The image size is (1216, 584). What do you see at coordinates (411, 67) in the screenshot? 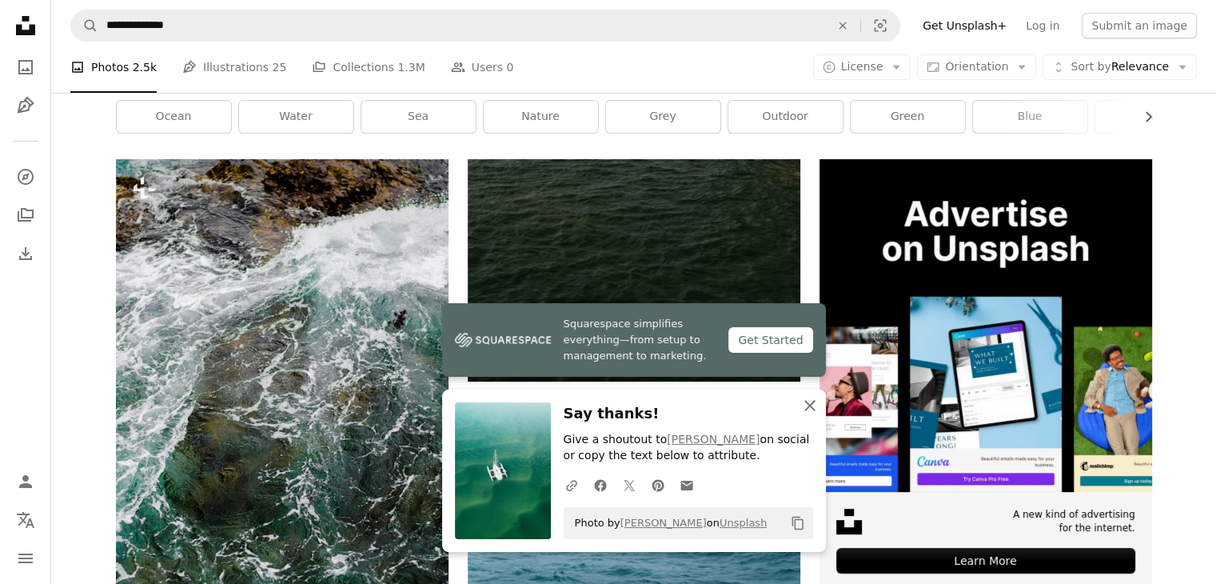
I see `span: 1.3M` at bounding box center [411, 67].